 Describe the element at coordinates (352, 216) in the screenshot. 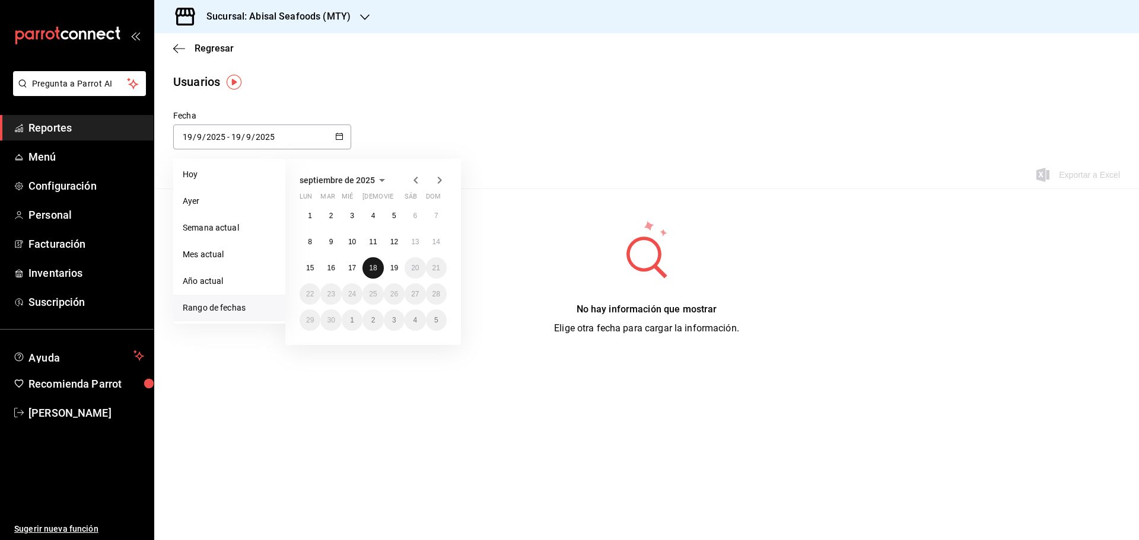

I see `abbr: 3 de septiembre de 2025` at that location.